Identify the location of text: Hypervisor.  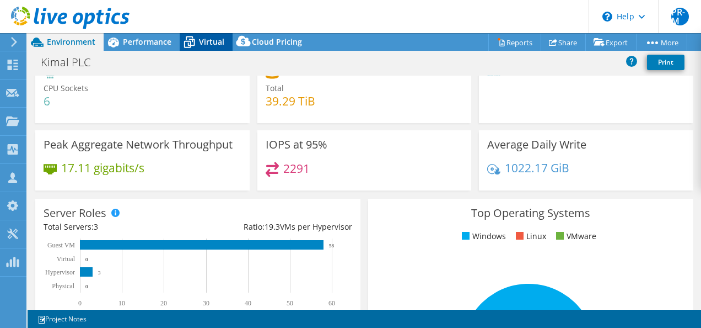
(60, 272).